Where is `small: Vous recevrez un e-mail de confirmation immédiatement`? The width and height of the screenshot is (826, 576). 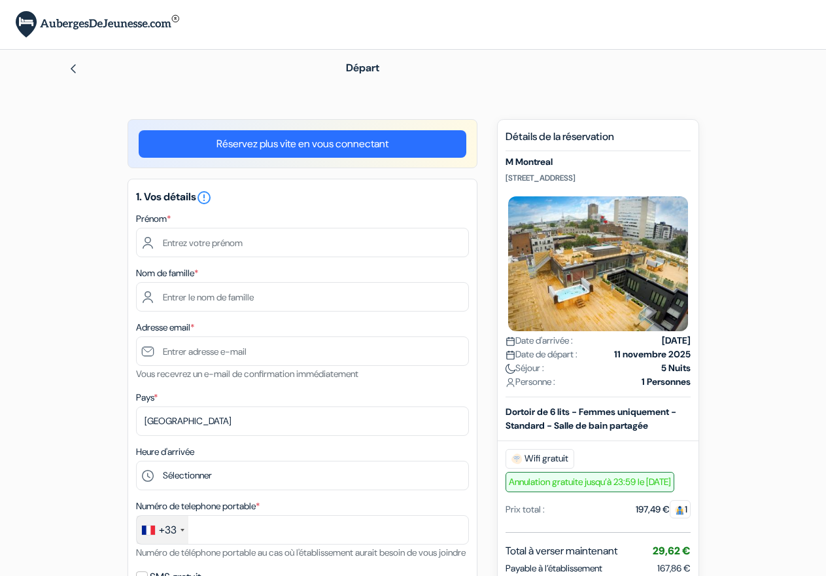 small: Vous recevrez un e-mail de confirmation immédiatement is located at coordinates (247, 374).